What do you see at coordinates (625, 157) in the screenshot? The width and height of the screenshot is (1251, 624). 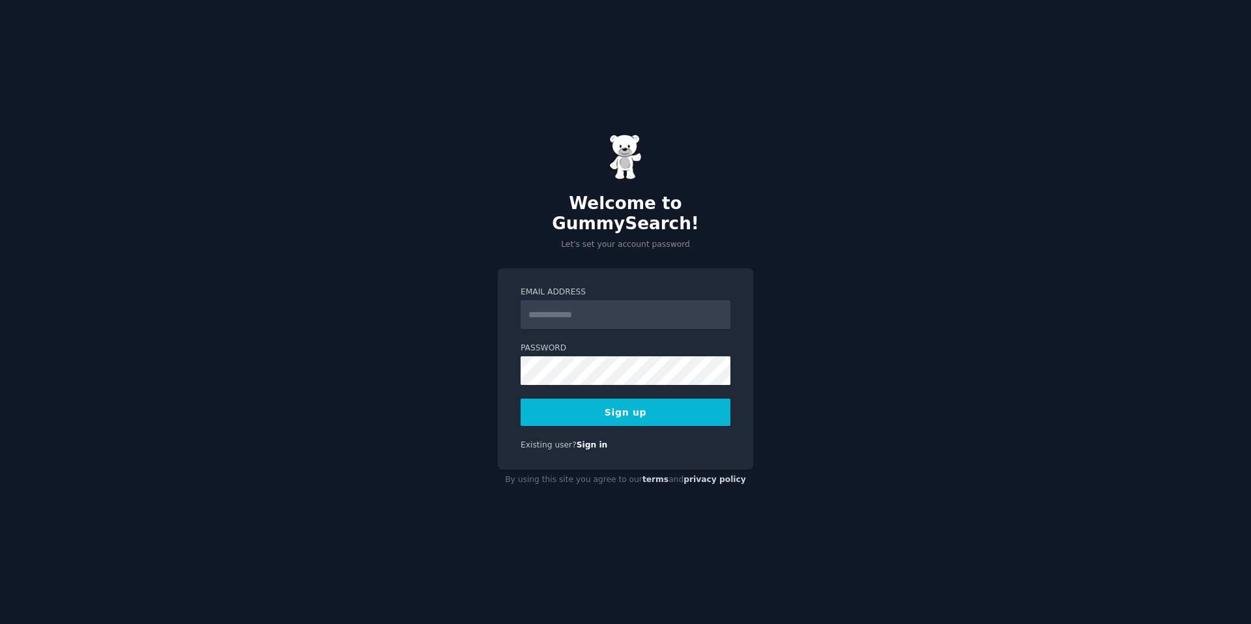 I see `img: Gummy Bear` at bounding box center [625, 157].